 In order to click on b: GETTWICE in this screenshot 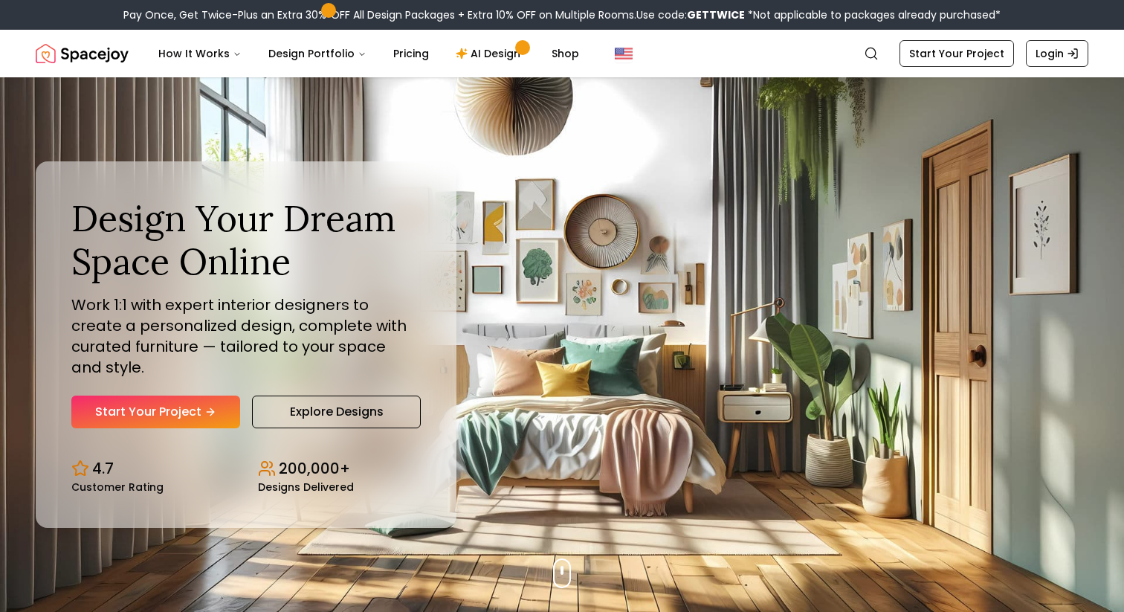, I will do `click(716, 15)`.